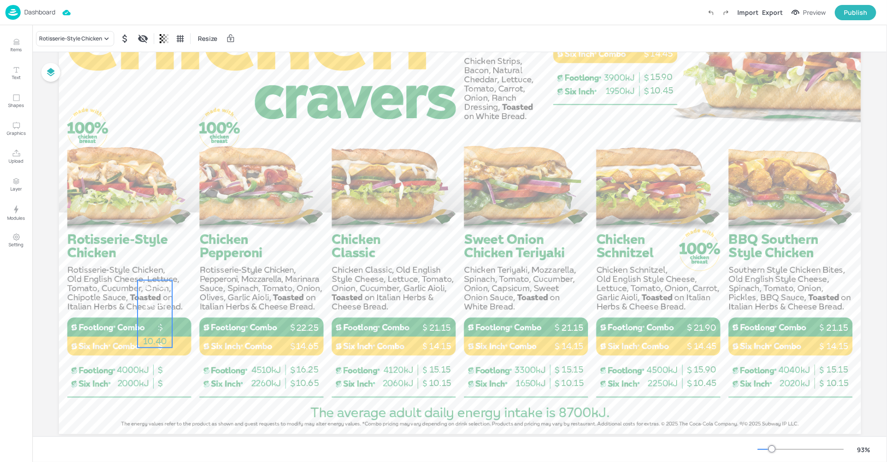 This screenshot has width=887, height=462. Describe the element at coordinates (726, 13) in the screenshot. I see `label: Redo (Ctrl + Y)` at that location.